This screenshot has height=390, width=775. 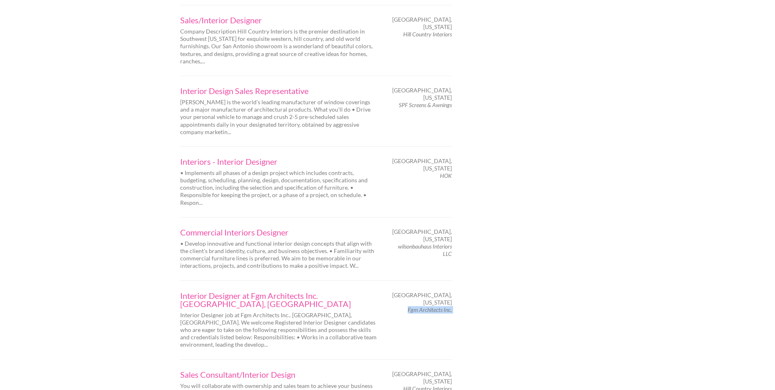 I want to click on a: Interiors - Interior Designer, so click(x=280, y=161).